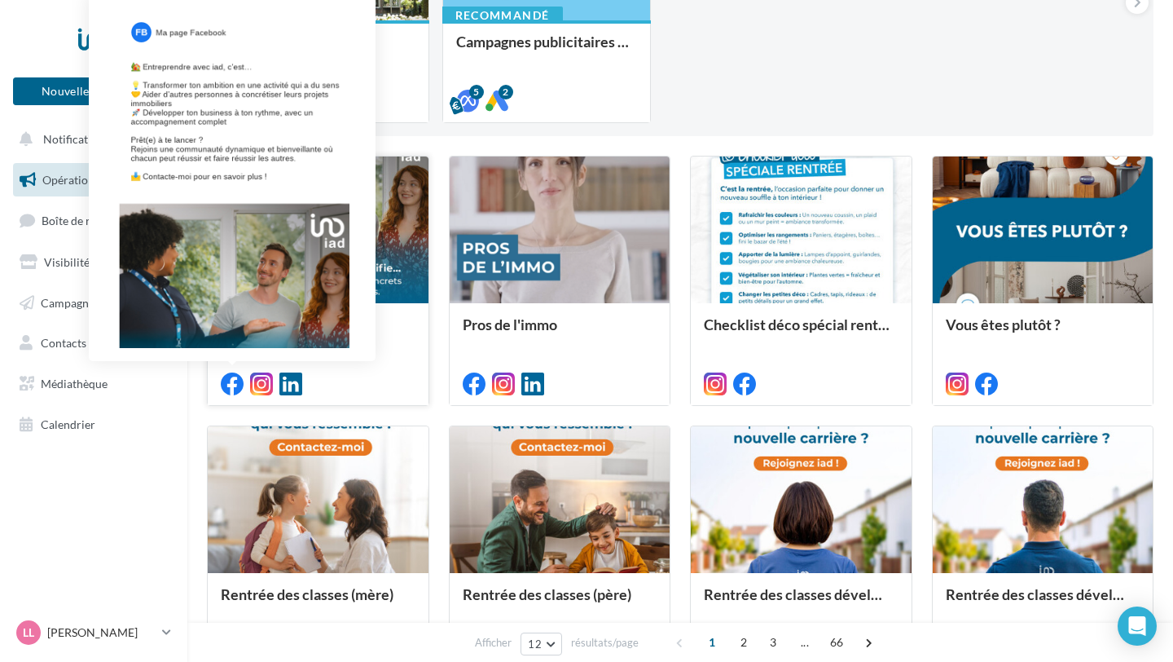  Describe the element at coordinates (90, 139) in the screenshot. I see `button: Notifications` at that location.